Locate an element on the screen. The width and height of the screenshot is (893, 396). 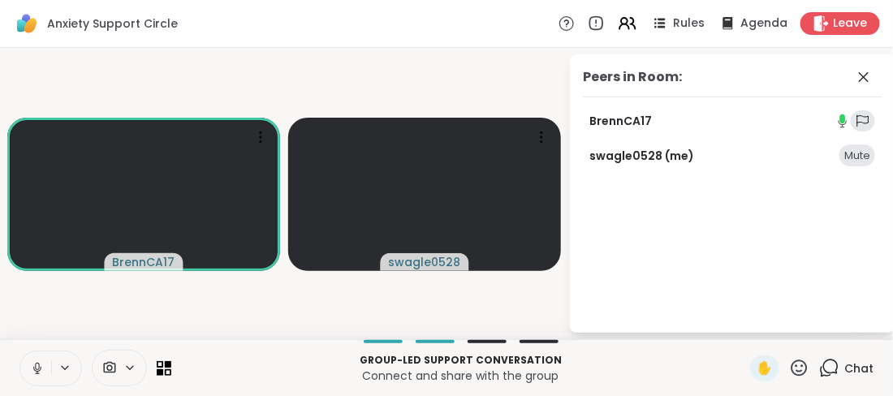
p: Group-led support conversation is located at coordinates (460, 361).